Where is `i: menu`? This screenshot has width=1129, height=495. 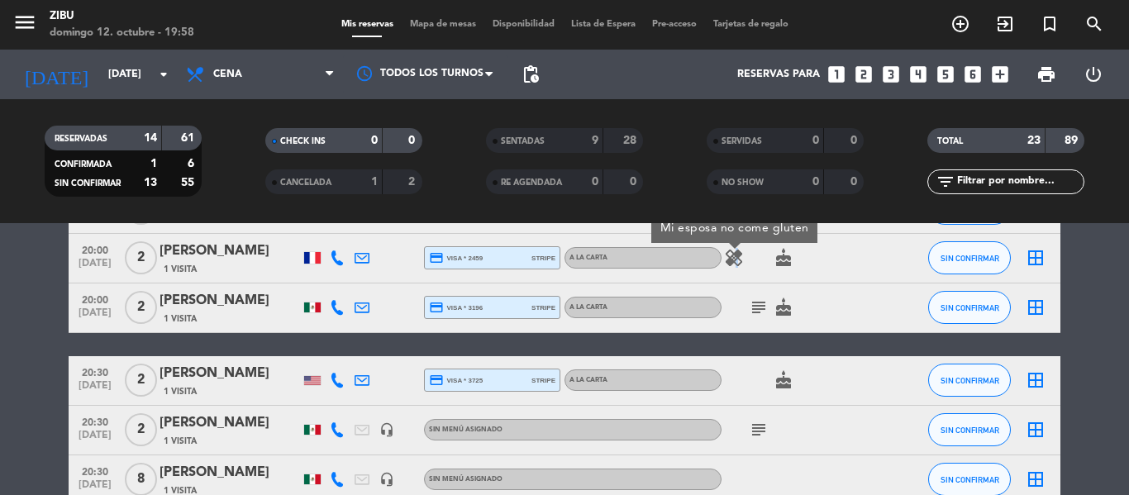
i: menu is located at coordinates (25, 22).